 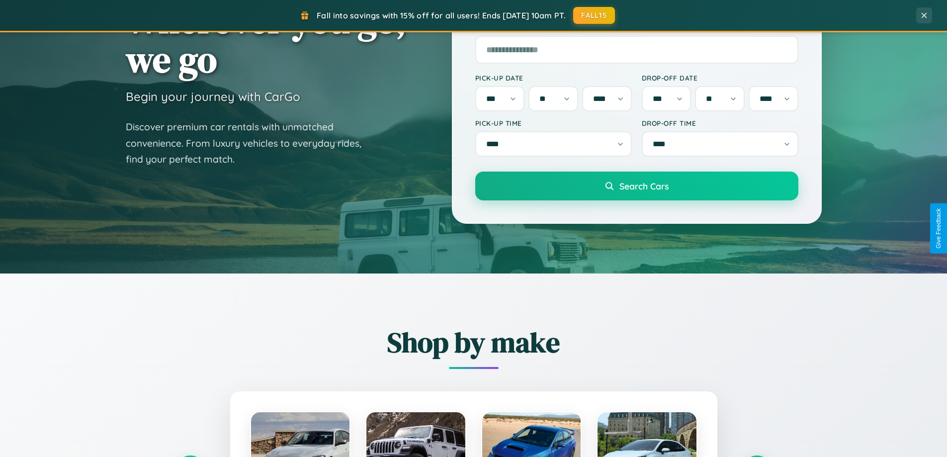 What do you see at coordinates (553, 123) in the screenshot?
I see `label: Pick-up Time` at bounding box center [553, 123].